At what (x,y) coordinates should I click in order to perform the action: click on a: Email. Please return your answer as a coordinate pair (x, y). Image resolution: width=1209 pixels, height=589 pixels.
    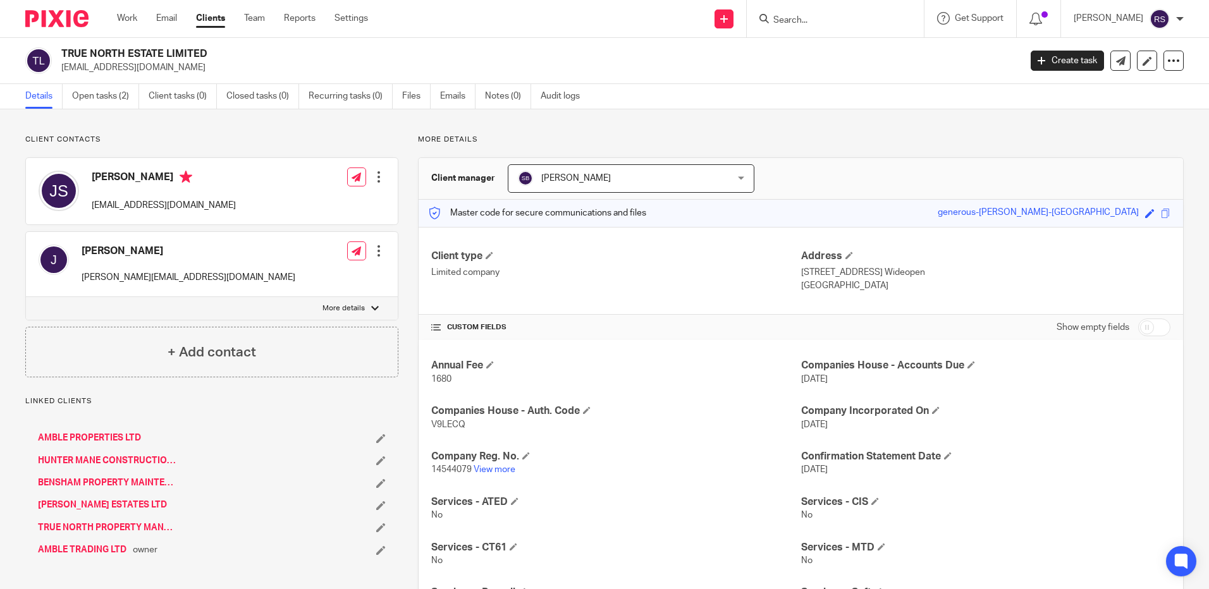
    Looking at the image, I should click on (166, 18).